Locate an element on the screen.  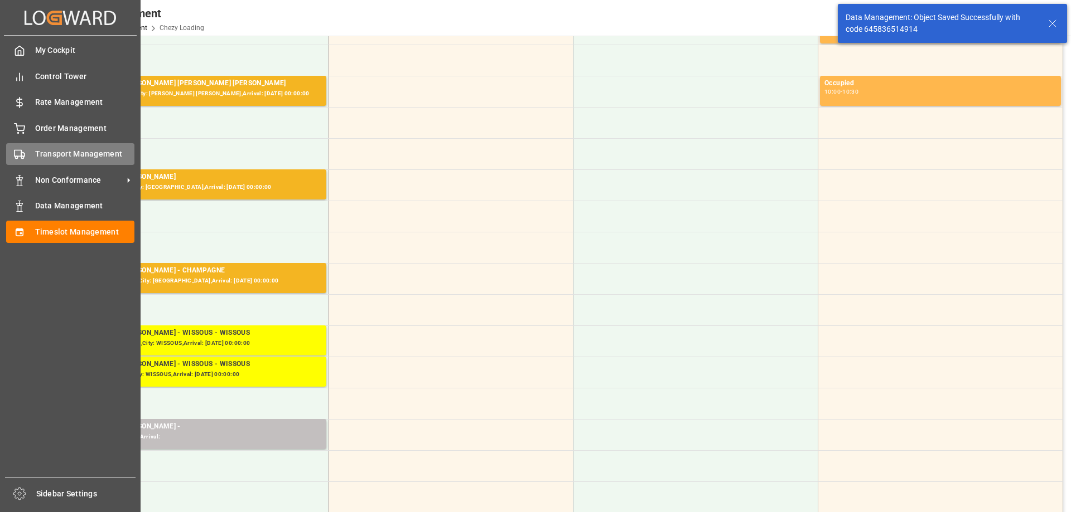
span: Non Conformance is located at coordinates (79, 180).